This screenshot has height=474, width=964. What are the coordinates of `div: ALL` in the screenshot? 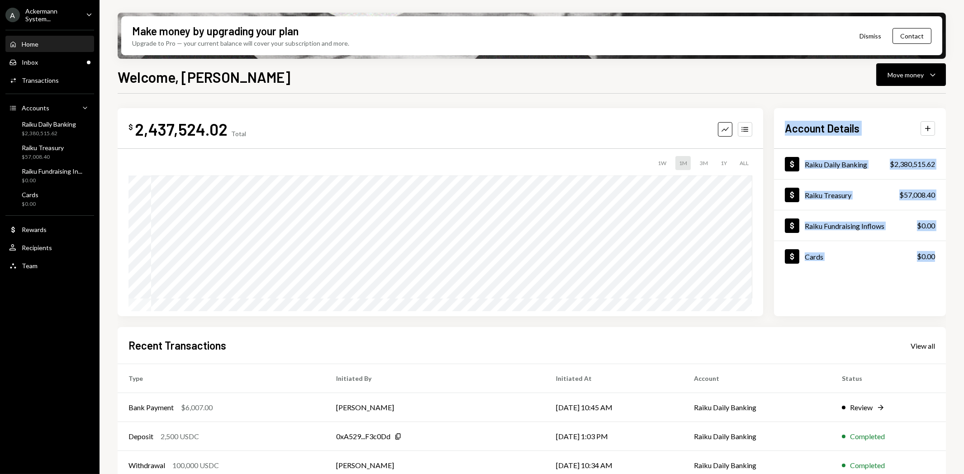 It's located at (744, 163).